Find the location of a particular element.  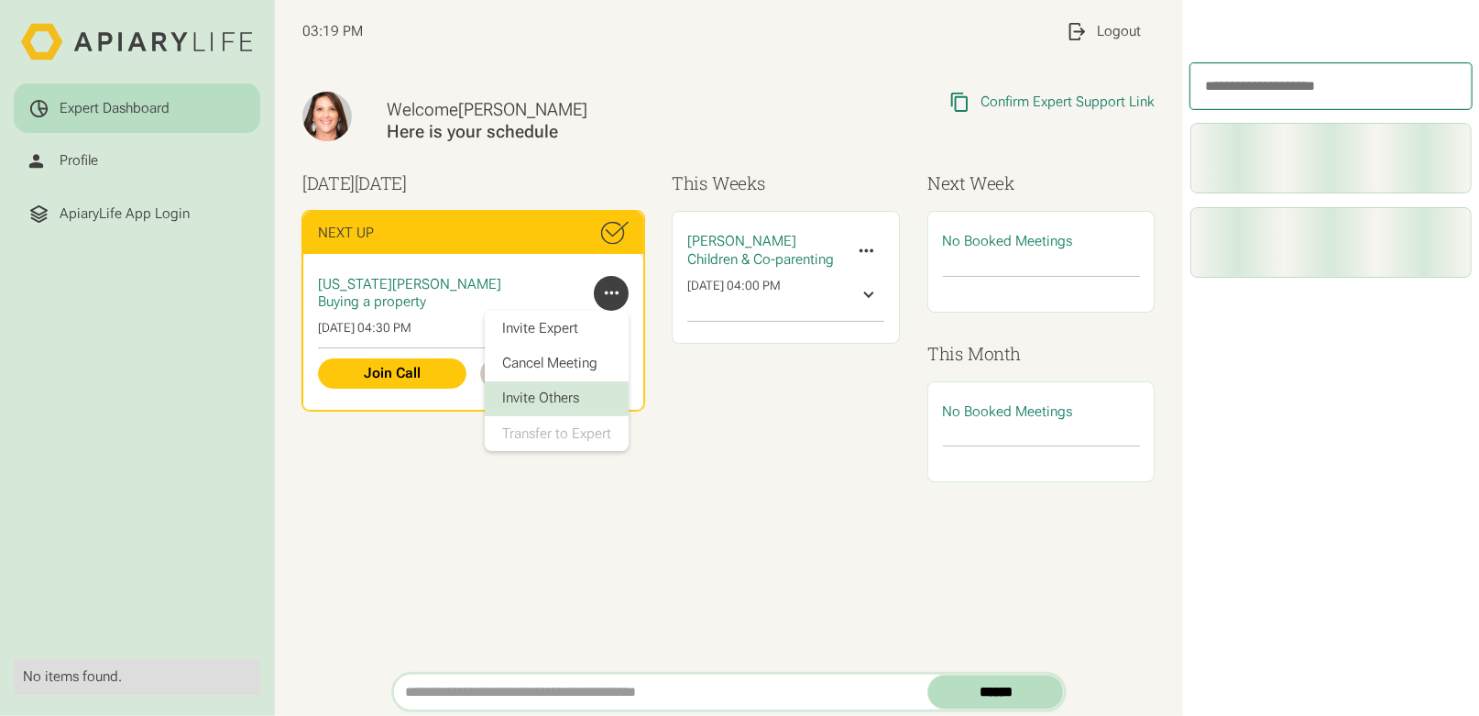

h3: This Weeks is located at coordinates (785, 183).